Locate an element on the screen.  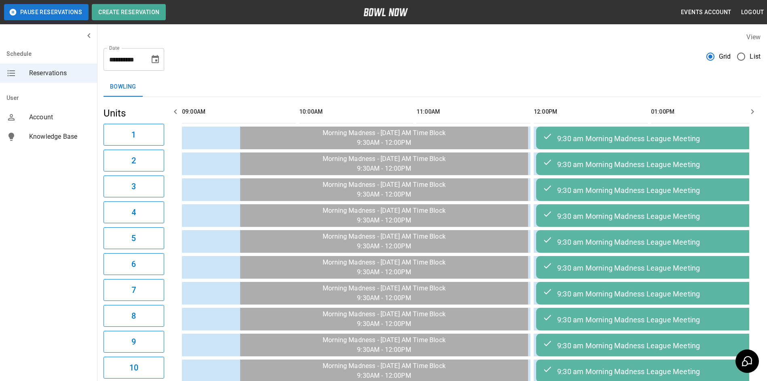
th: 10:00AM is located at coordinates (356, 112).